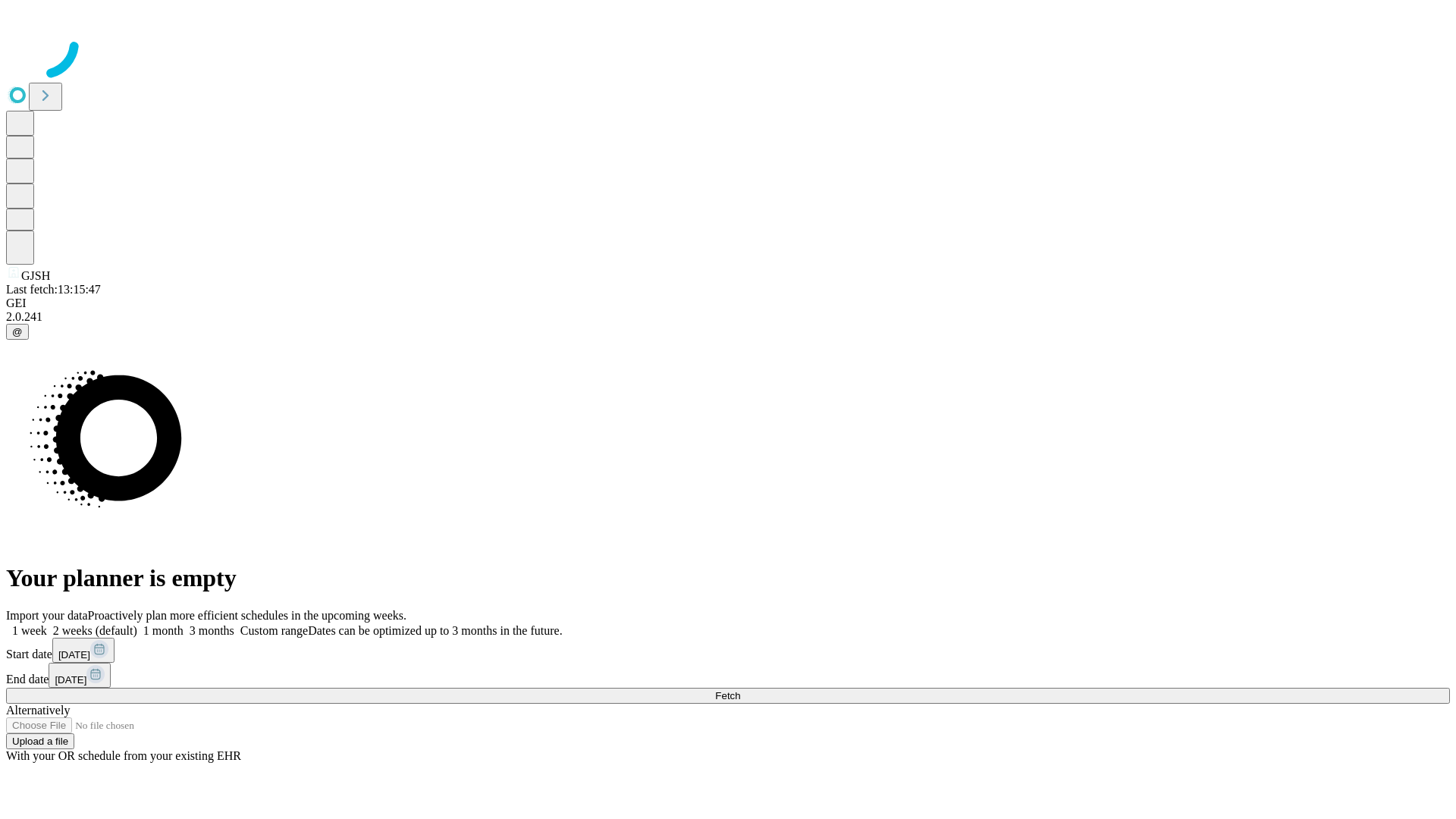 The image size is (1456, 819). I want to click on span: Proactively plan more efficient schedules in the upcoming weeks., so click(248, 615).